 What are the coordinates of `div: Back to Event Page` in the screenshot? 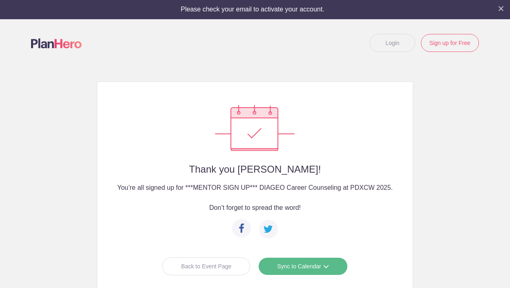 It's located at (206, 266).